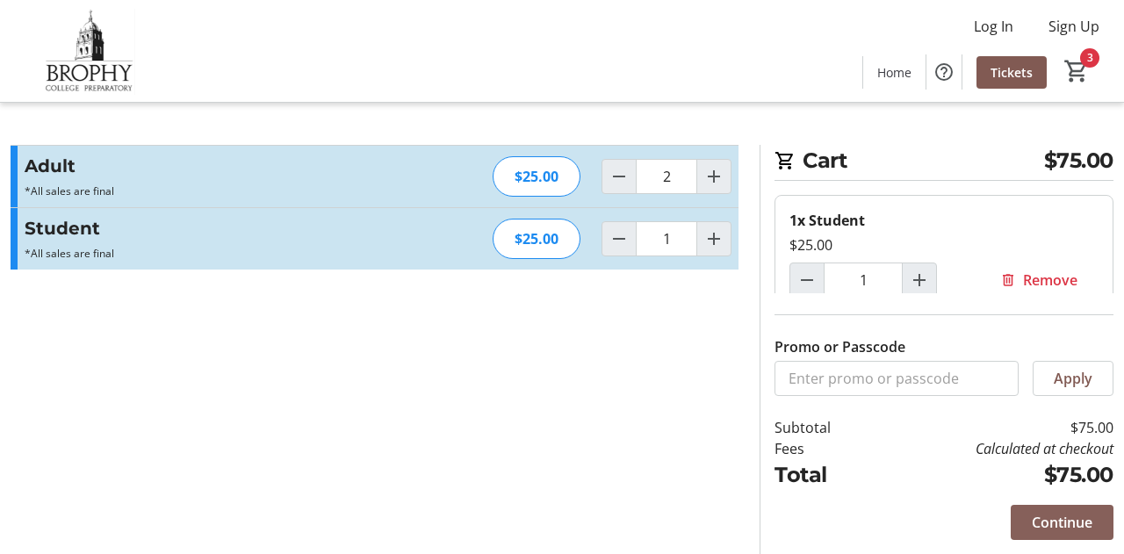 Image resolution: width=1124 pixels, height=554 pixels. What do you see at coordinates (894, 72) in the screenshot?
I see `a: Home` at bounding box center [894, 72].